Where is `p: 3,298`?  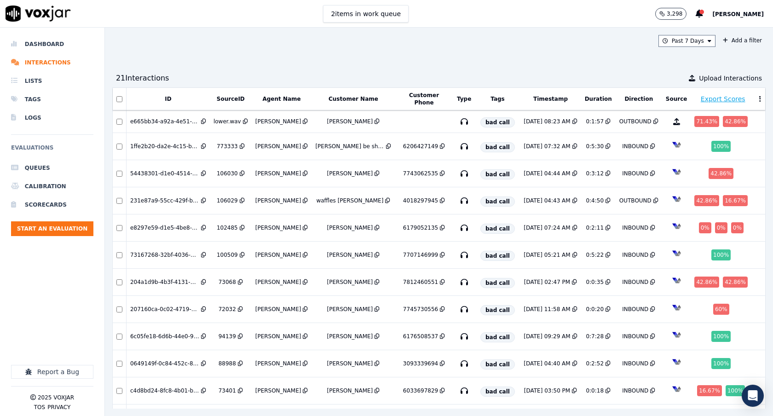
p: 3,298 is located at coordinates (674, 14).